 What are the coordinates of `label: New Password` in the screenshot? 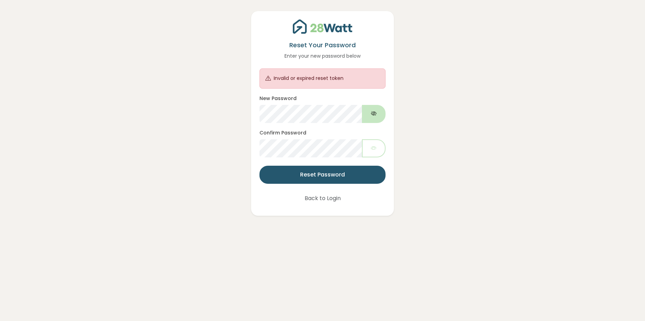 It's located at (278, 98).